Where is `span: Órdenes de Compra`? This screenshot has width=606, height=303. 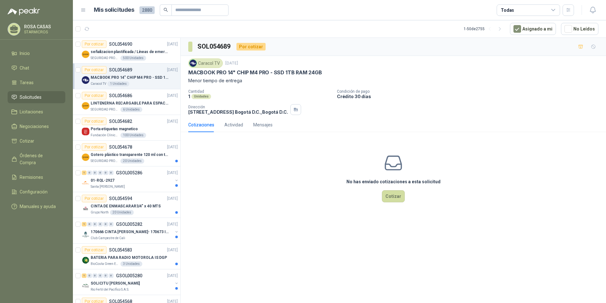 span: Órdenes de Compra is located at coordinates (39, 159).